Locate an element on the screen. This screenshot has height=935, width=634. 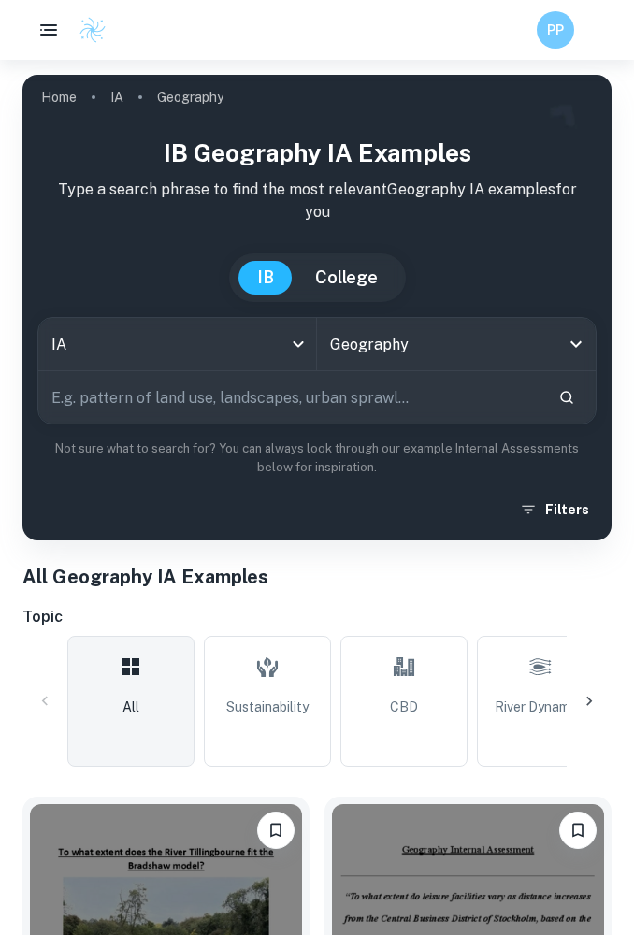
button: Open is located at coordinates (576, 344).